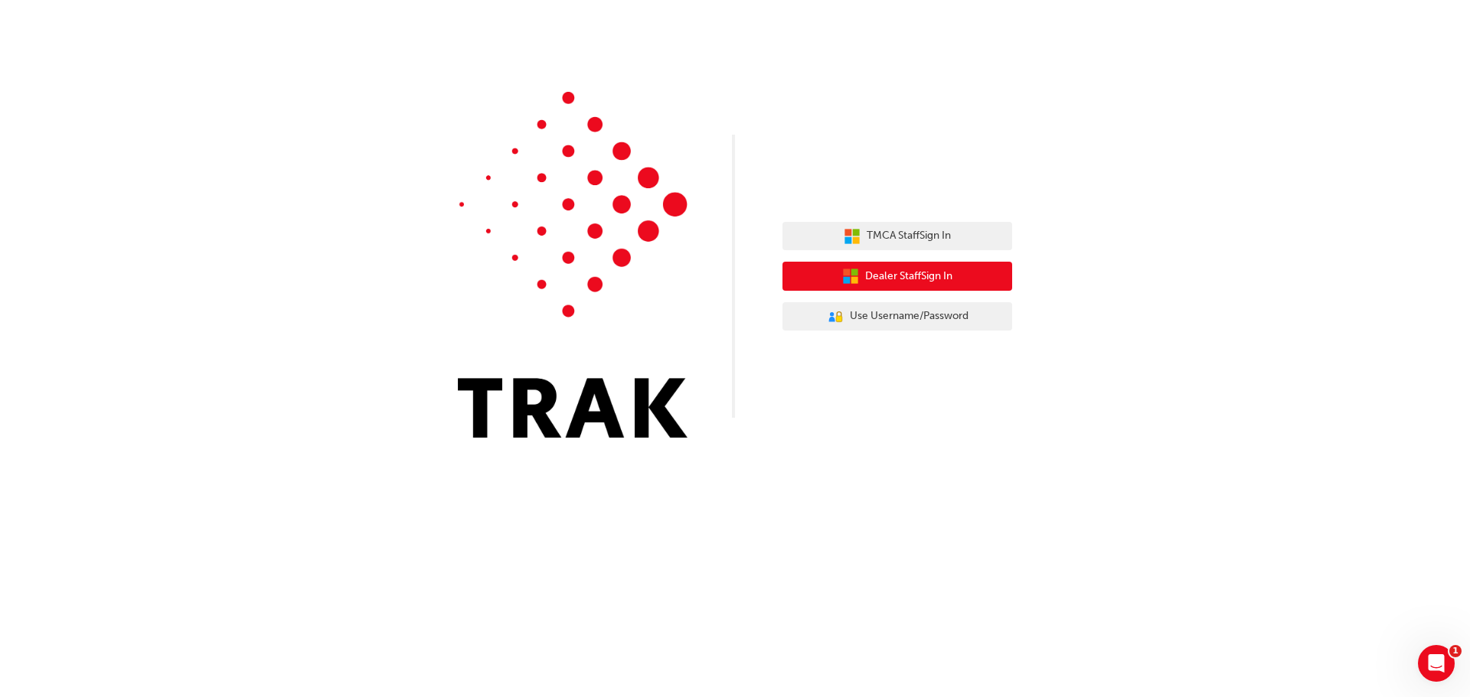  Describe the element at coordinates (909, 236) in the screenshot. I see `span: TMCA Staff Sign In` at that location.